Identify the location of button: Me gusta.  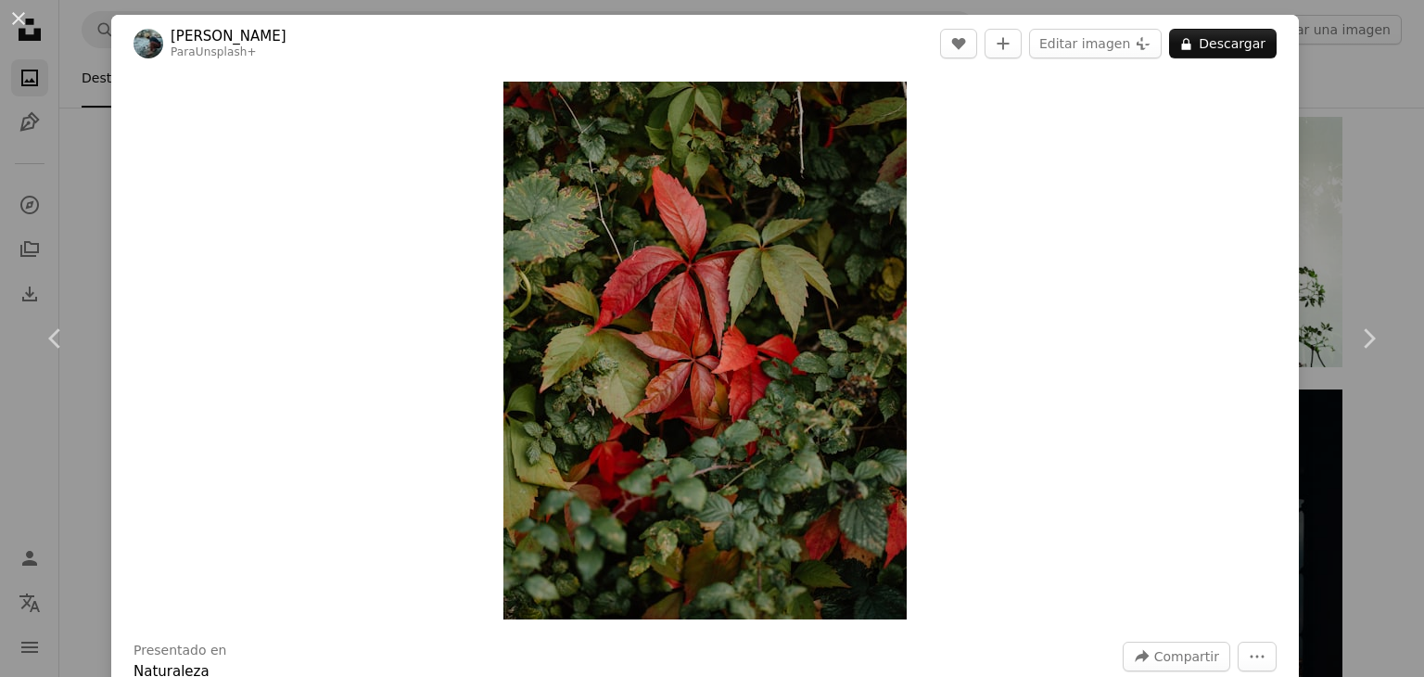
(958, 44).